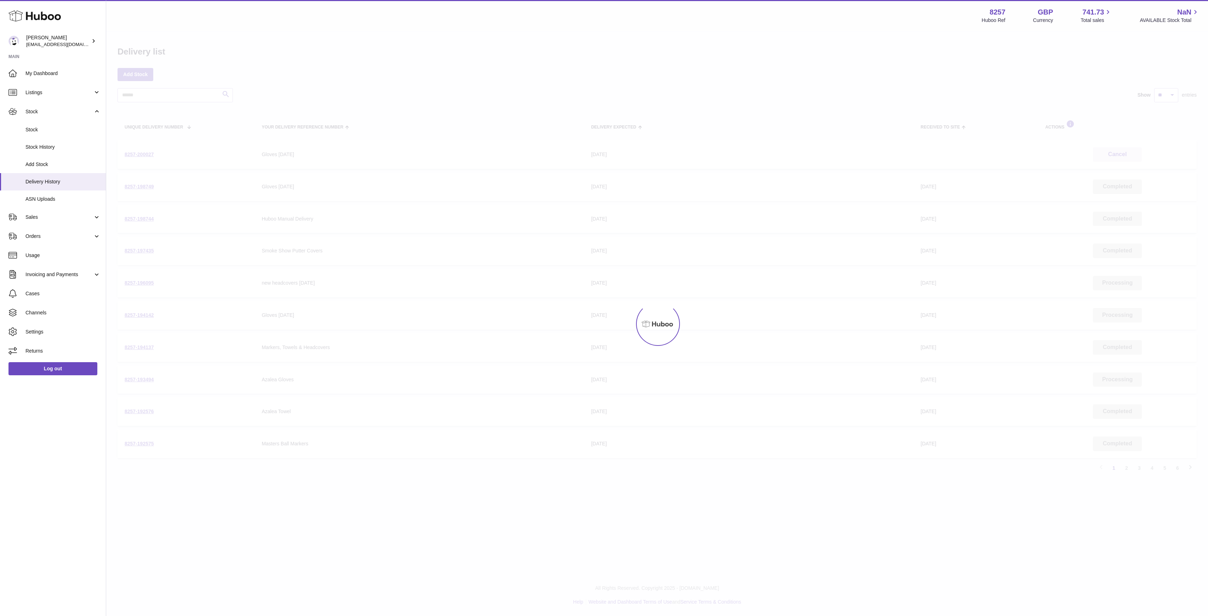 This screenshot has height=616, width=1208. What do you see at coordinates (1097, 16) in the screenshot?
I see `a: 741.73 Total sales` at bounding box center [1097, 16].